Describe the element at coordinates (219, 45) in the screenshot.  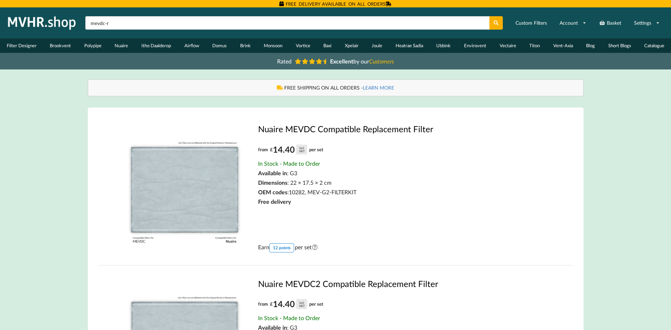
I see `a: Domus` at that location.